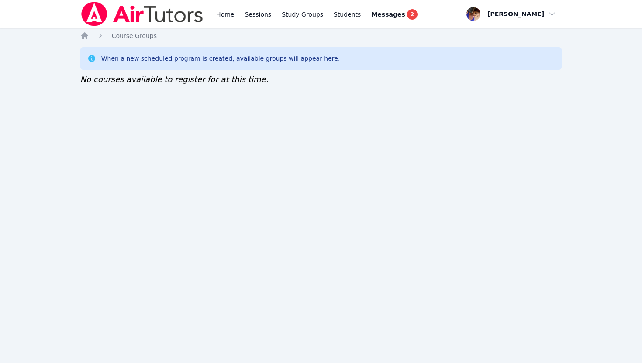  What do you see at coordinates (388, 14) in the screenshot?
I see `span: Messages` at bounding box center [388, 14].